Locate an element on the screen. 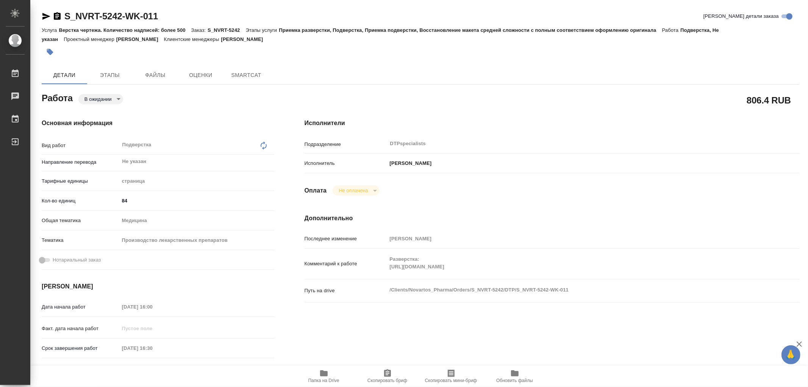 The width and height of the screenshot is (808, 387). button: Скопировать мини-бриф is located at coordinates (451, 376).